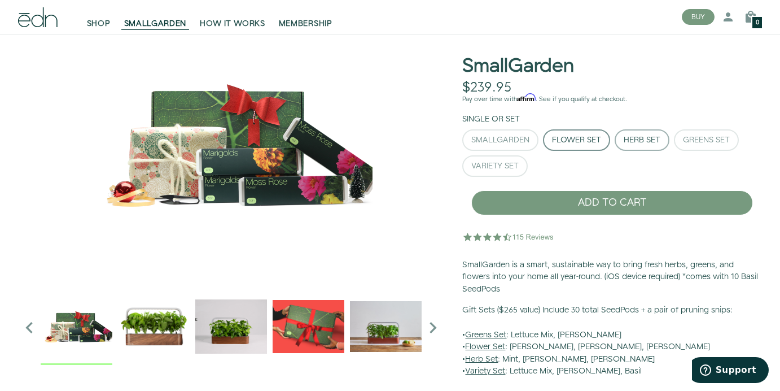 This screenshot has width=780, height=391. I want to click on button: Flower Set, so click(576, 140).